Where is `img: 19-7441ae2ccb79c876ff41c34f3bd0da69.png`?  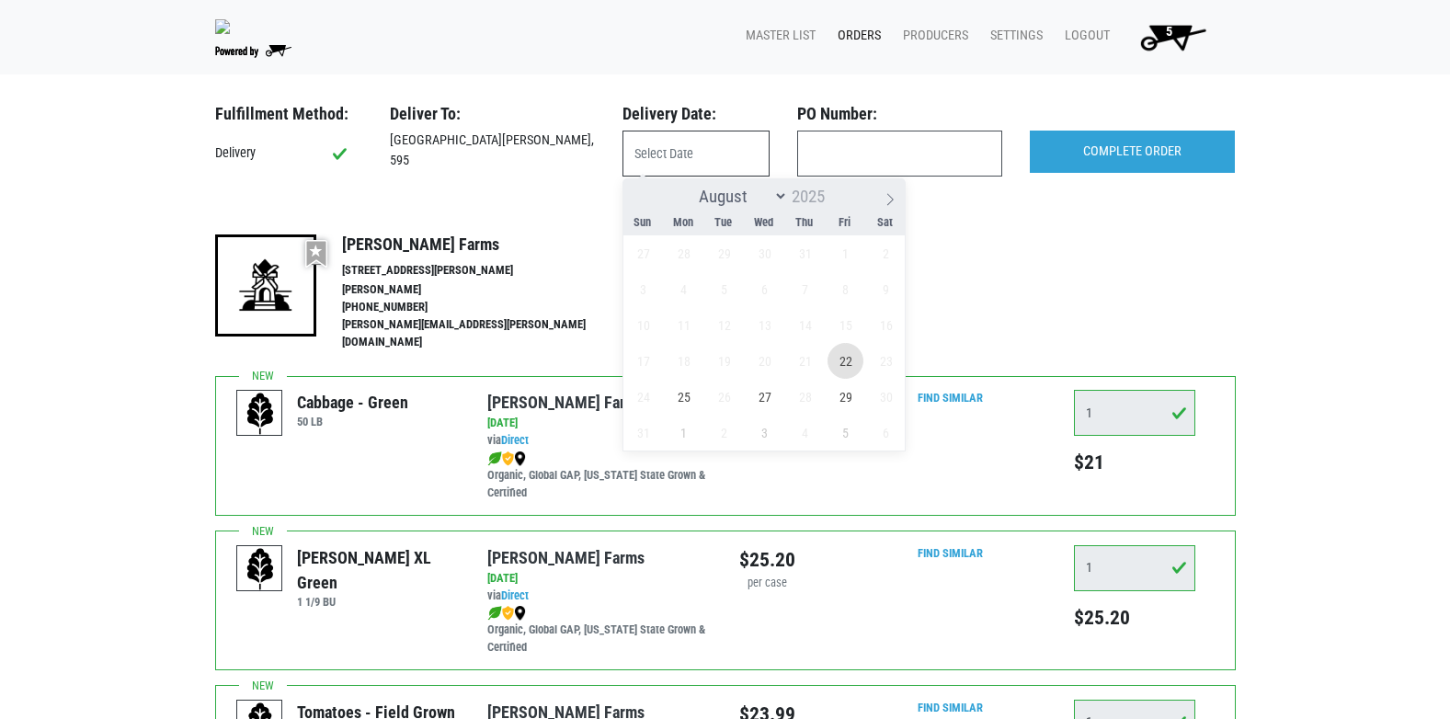
img: 19-7441ae2ccb79c876ff41c34f3bd0da69.png is located at coordinates (266, 285).